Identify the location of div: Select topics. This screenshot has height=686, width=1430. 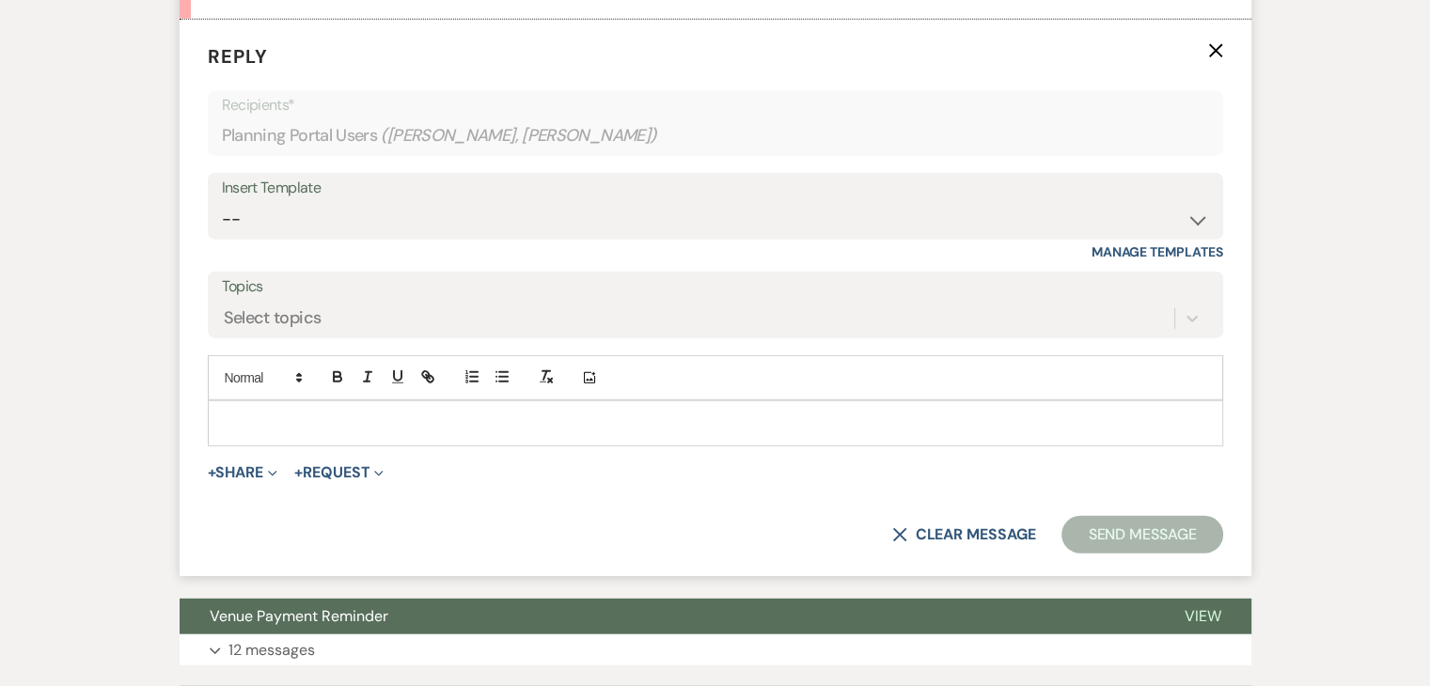
(273, 319).